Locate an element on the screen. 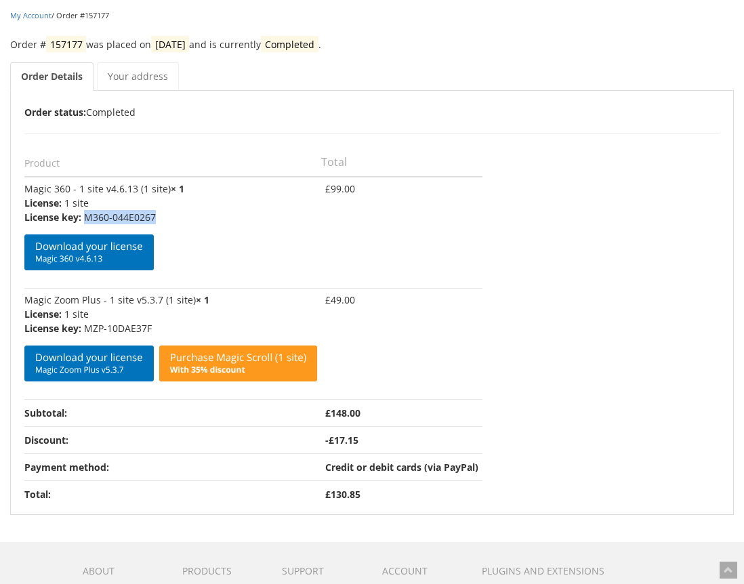 The image size is (744, 584). bdi: 130.85 is located at coordinates (343, 494).